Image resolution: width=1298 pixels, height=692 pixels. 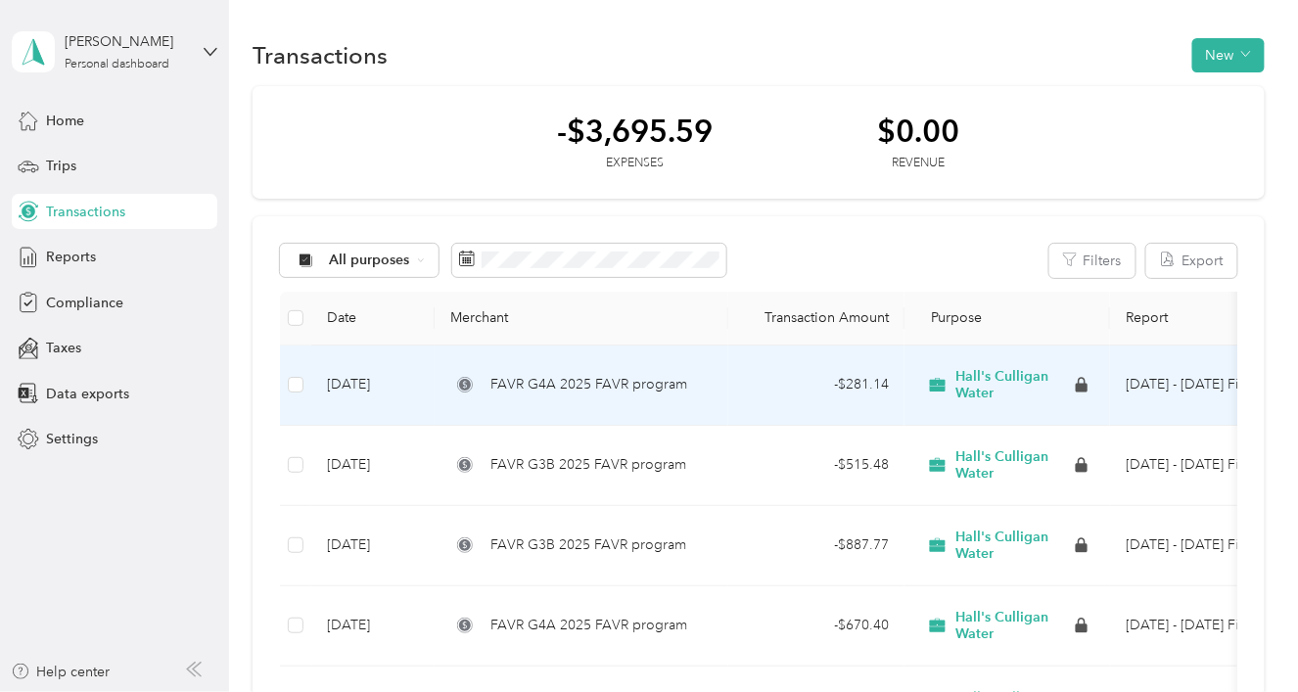 What do you see at coordinates (85, 211) in the screenshot?
I see `span: Transactions` at bounding box center [85, 211].